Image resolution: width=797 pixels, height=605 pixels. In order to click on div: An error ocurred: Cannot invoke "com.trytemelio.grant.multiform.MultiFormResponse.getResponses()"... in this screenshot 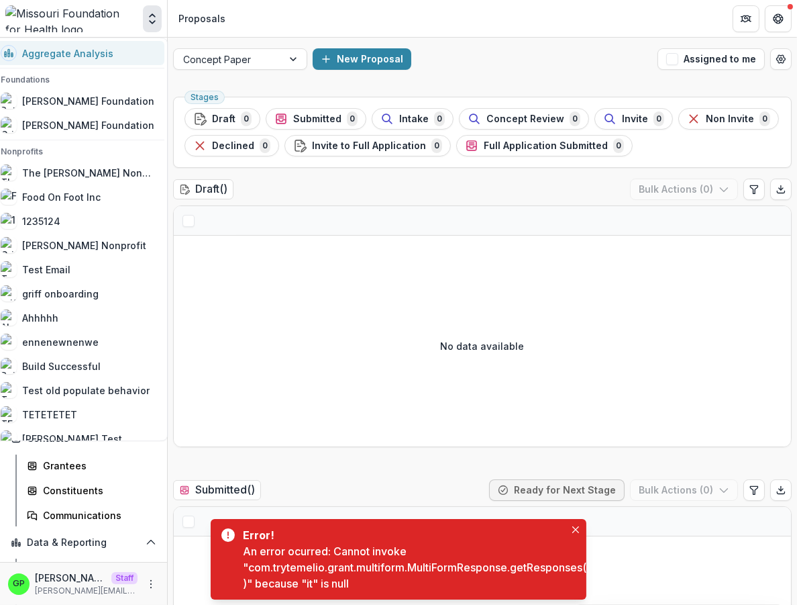, I will do `click(415, 567)`.